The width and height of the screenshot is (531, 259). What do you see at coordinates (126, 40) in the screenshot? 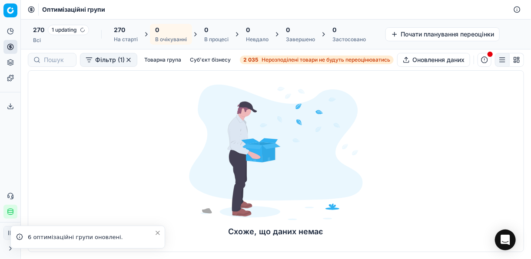
I see `div: На старті` at bounding box center [126, 40].